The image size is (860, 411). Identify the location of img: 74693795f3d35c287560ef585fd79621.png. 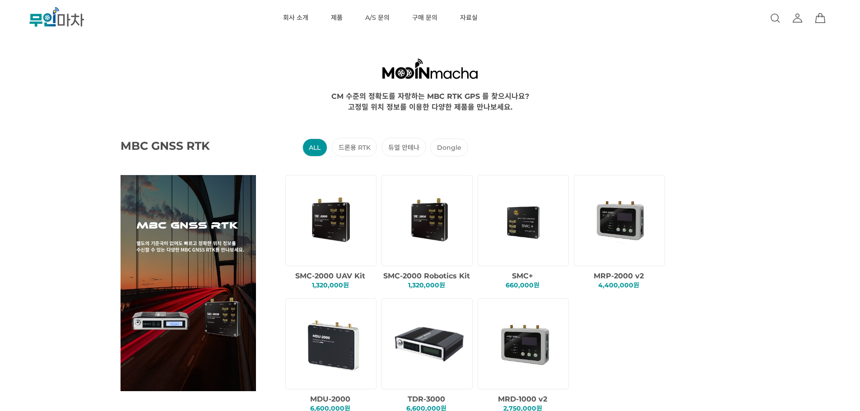
(524, 343).